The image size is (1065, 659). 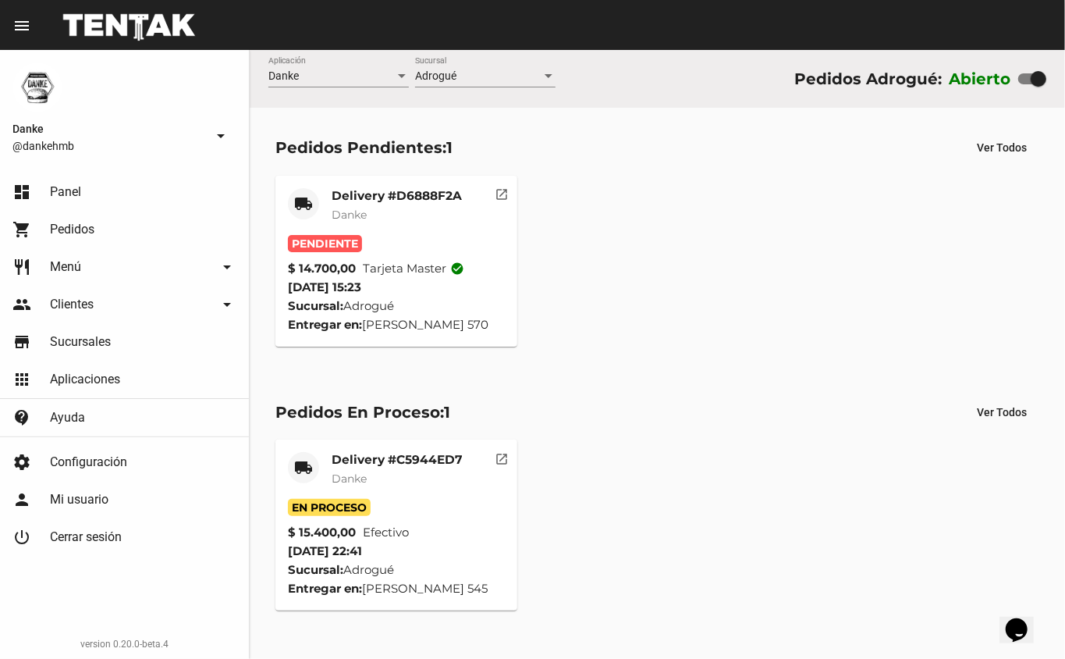 What do you see at coordinates (364, 147) in the screenshot?
I see `div: Pedidos Pendientes:` at bounding box center [364, 147].